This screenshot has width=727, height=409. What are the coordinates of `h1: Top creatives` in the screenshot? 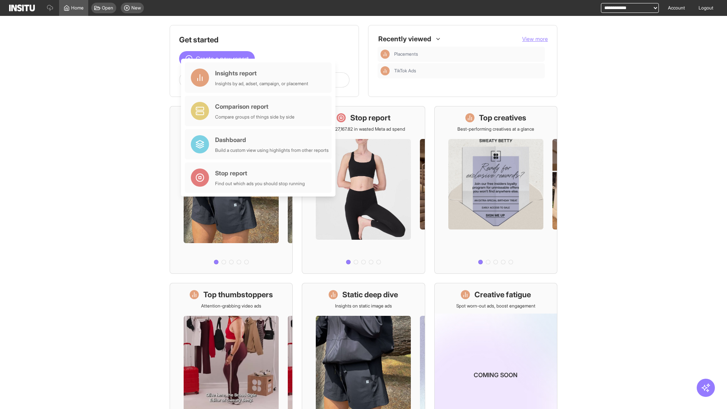 It's located at (502, 118).